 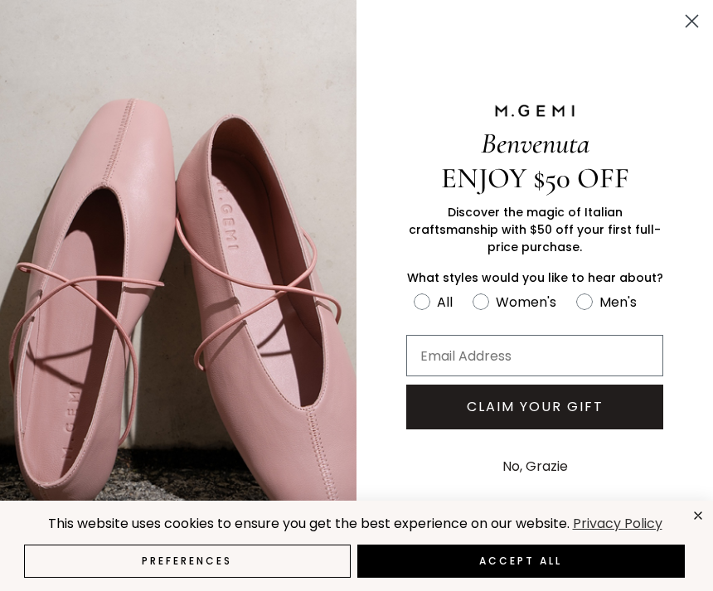 I want to click on input: Email Address, so click(x=535, y=356).